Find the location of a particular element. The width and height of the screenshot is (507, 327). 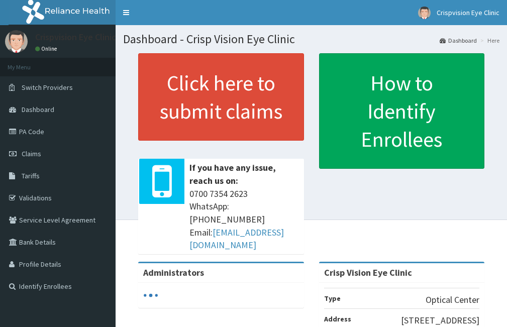

p: Crispvision Eye Clinic is located at coordinates (75, 37).